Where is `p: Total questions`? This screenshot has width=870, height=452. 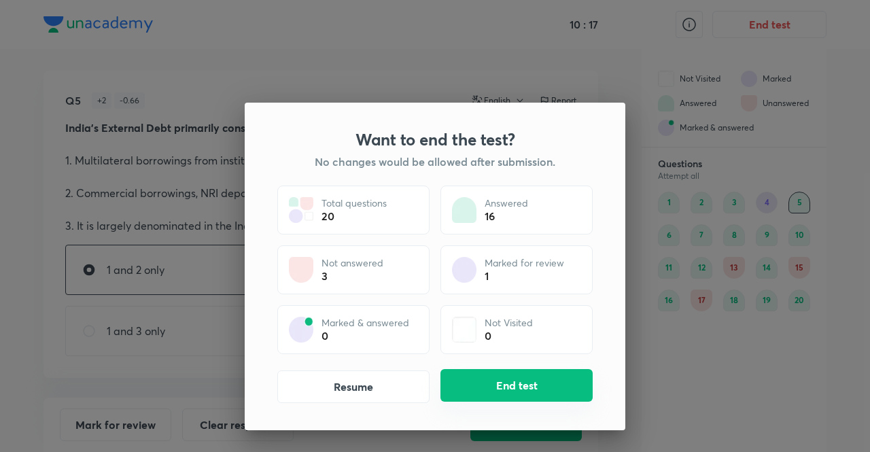 p: Total questions is located at coordinates (354, 203).